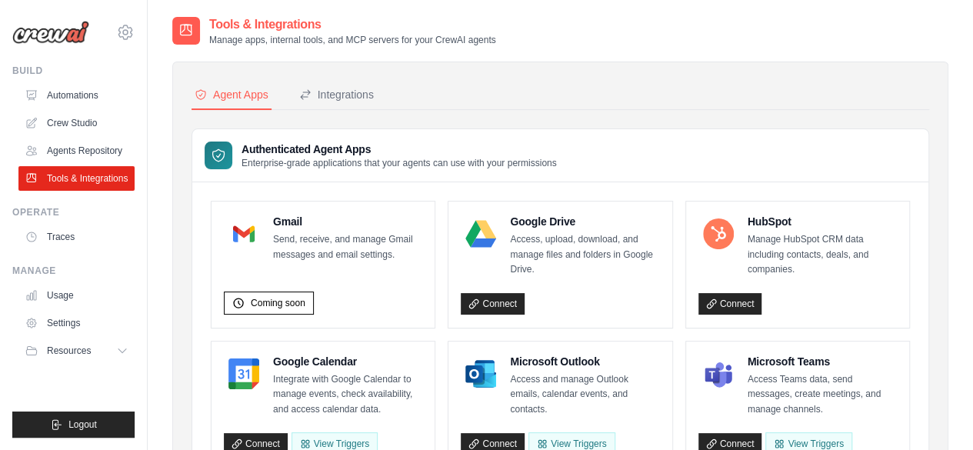 The height and width of the screenshot is (450, 973). I want to click on div: Agent Apps, so click(231, 95).